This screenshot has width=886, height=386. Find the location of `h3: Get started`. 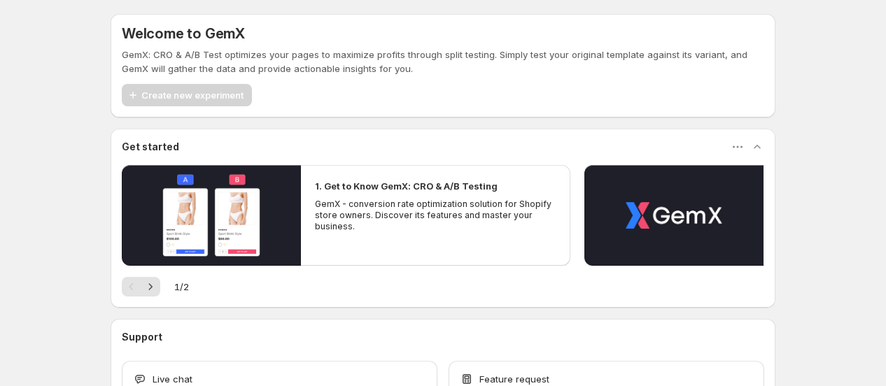

h3: Get started is located at coordinates (150, 147).